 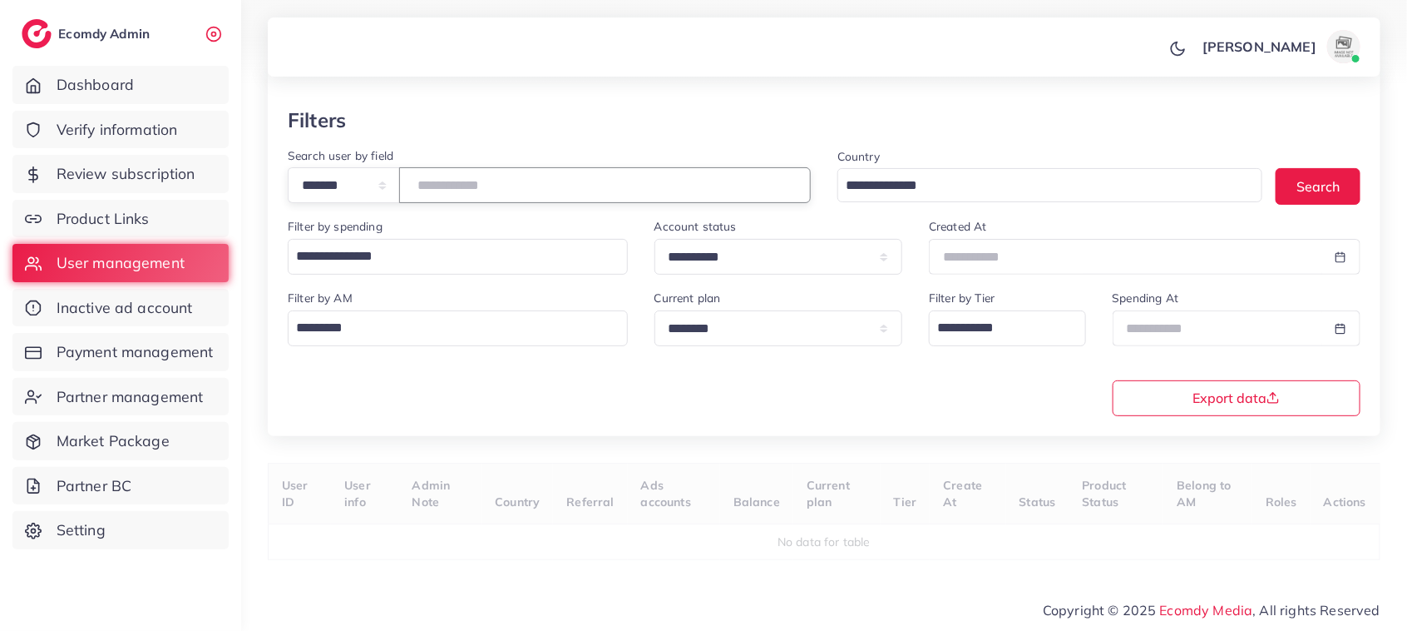 What do you see at coordinates (135, 352) in the screenshot?
I see `span: Payment management` at bounding box center [135, 352].